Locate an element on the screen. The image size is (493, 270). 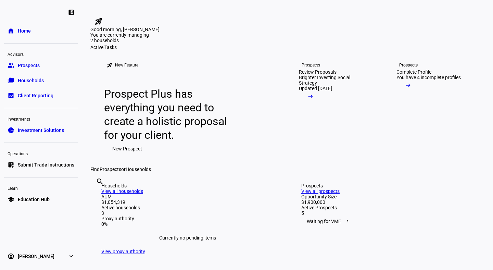
div: Investments is located at coordinates (41, 118).